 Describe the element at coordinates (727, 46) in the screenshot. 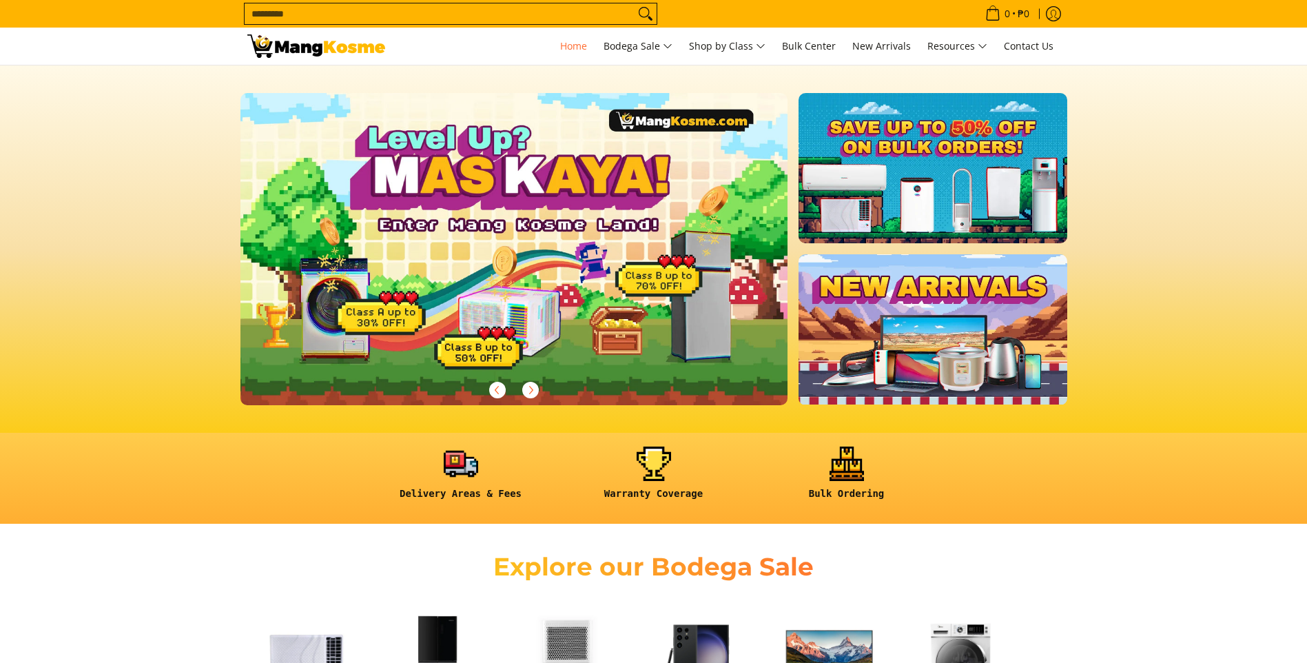

I see `a: Shop by Class` at that location.